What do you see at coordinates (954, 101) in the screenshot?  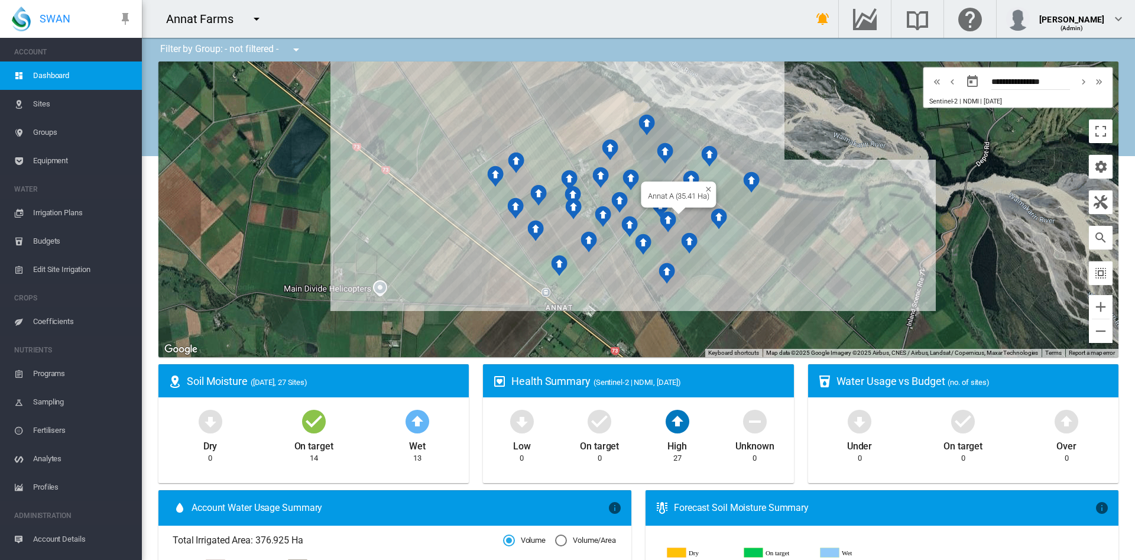 I see `span: Sentinel-2 | NDMI` at bounding box center [954, 101].